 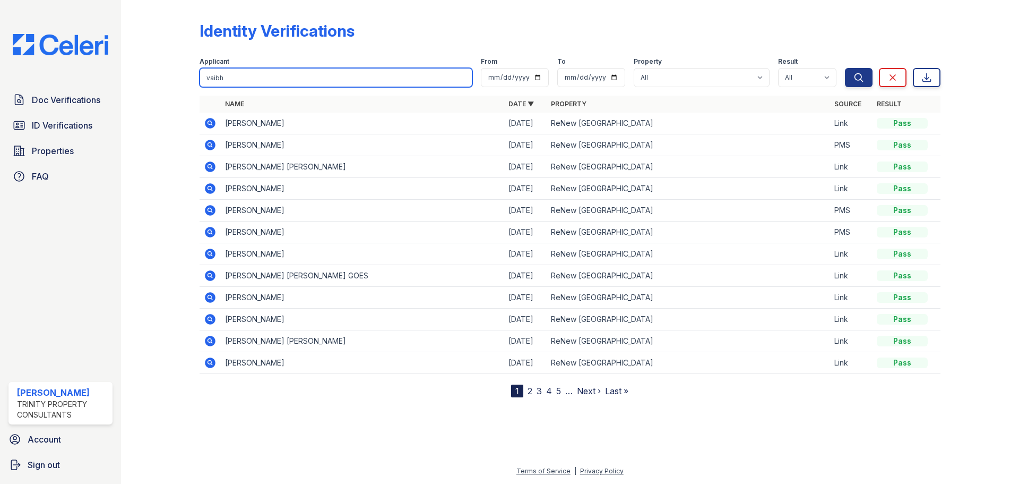 What do you see at coordinates (53, 151) in the screenshot?
I see `span: Properties` at bounding box center [53, 151].